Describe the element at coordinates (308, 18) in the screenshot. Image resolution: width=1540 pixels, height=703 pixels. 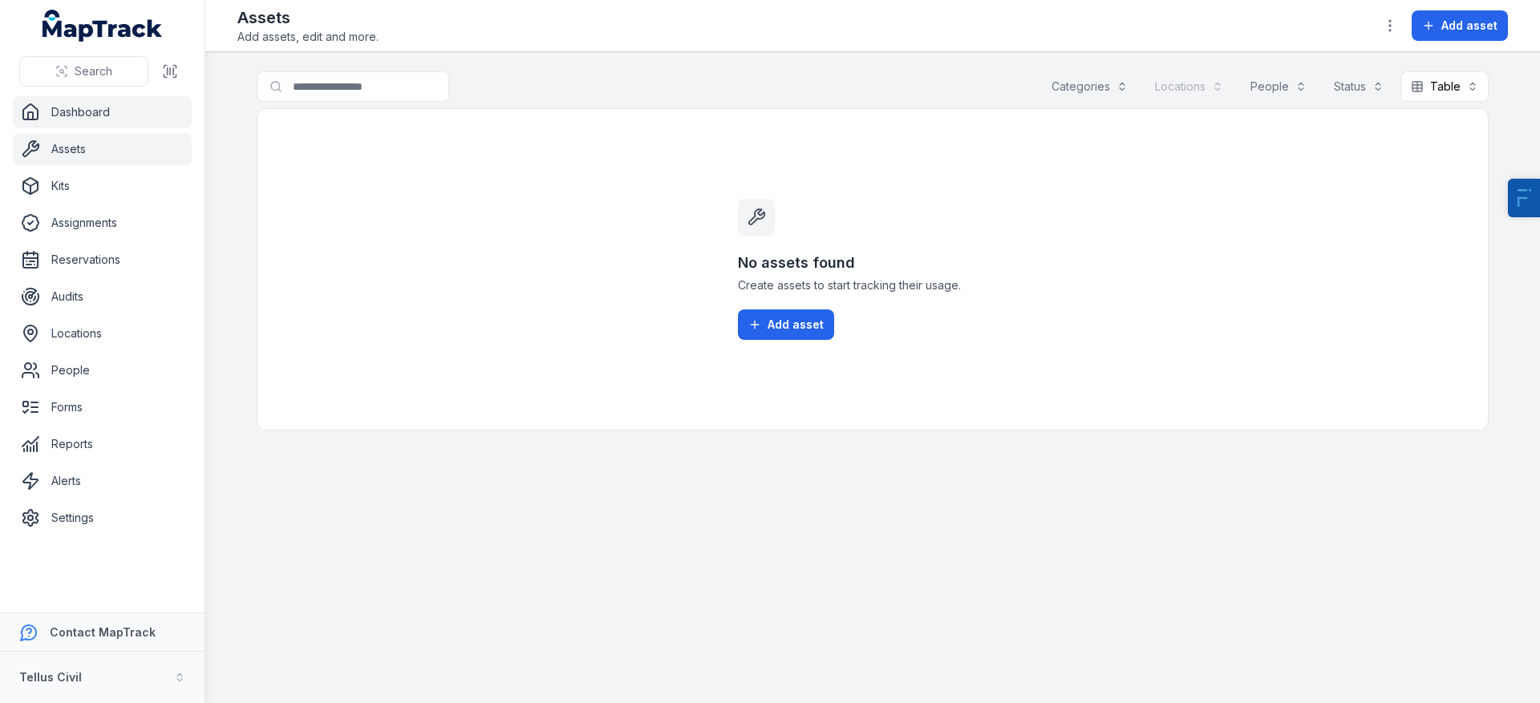
I see `h2: Assets` at that location.